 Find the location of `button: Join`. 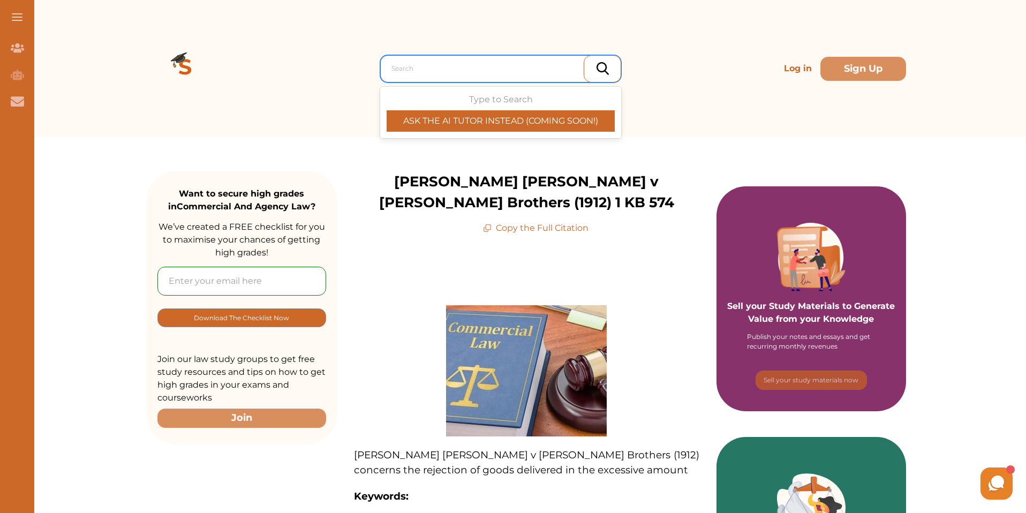

button: Join is located at coordinates (242, 418).